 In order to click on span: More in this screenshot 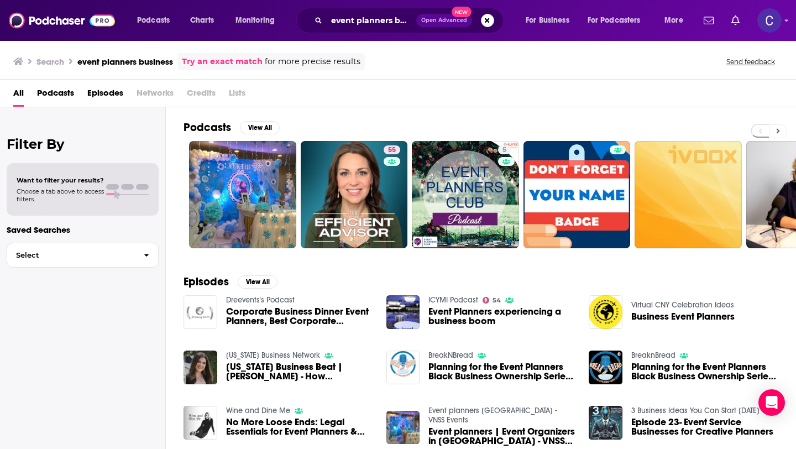, I will do `click(674, 20)`.